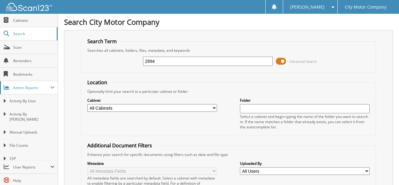  What do you see at coordinates (32, 159) in the screenshot?
I see `span: SSP` at bounding box center [32, 159].